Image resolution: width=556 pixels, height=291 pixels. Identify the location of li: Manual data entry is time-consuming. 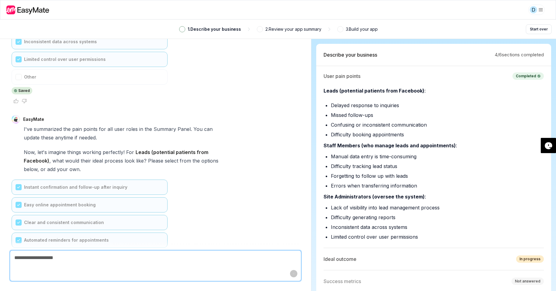
(437, 157).